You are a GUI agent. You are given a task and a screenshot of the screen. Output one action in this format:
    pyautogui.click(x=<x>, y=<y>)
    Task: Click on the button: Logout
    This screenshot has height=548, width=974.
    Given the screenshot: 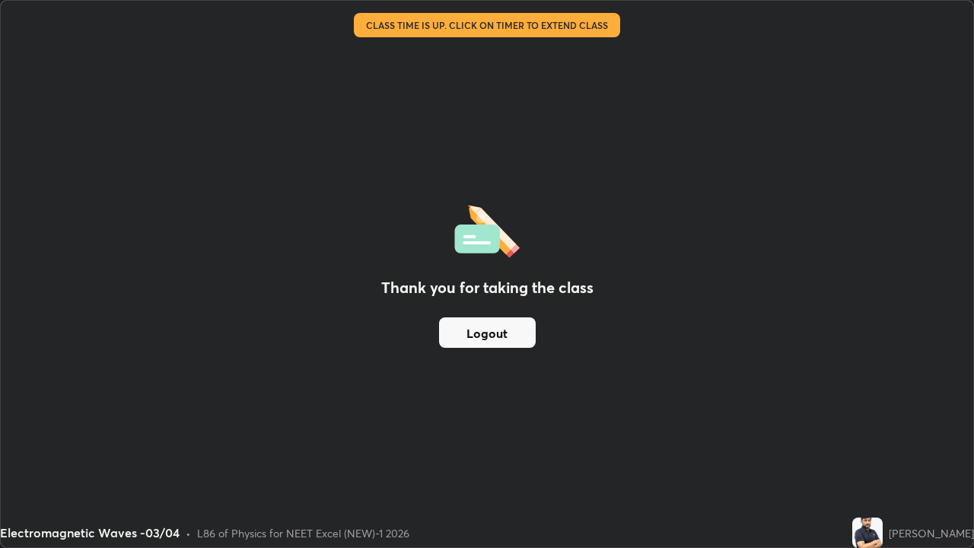 What is the action you would take?
    pyautogui.click(x=487, y=333)
    